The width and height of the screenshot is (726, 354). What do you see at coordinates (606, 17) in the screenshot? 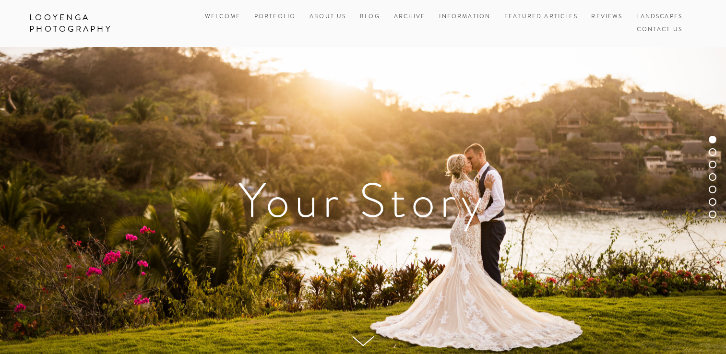
I see `a: Reviews` at bounding box center [606, 17].